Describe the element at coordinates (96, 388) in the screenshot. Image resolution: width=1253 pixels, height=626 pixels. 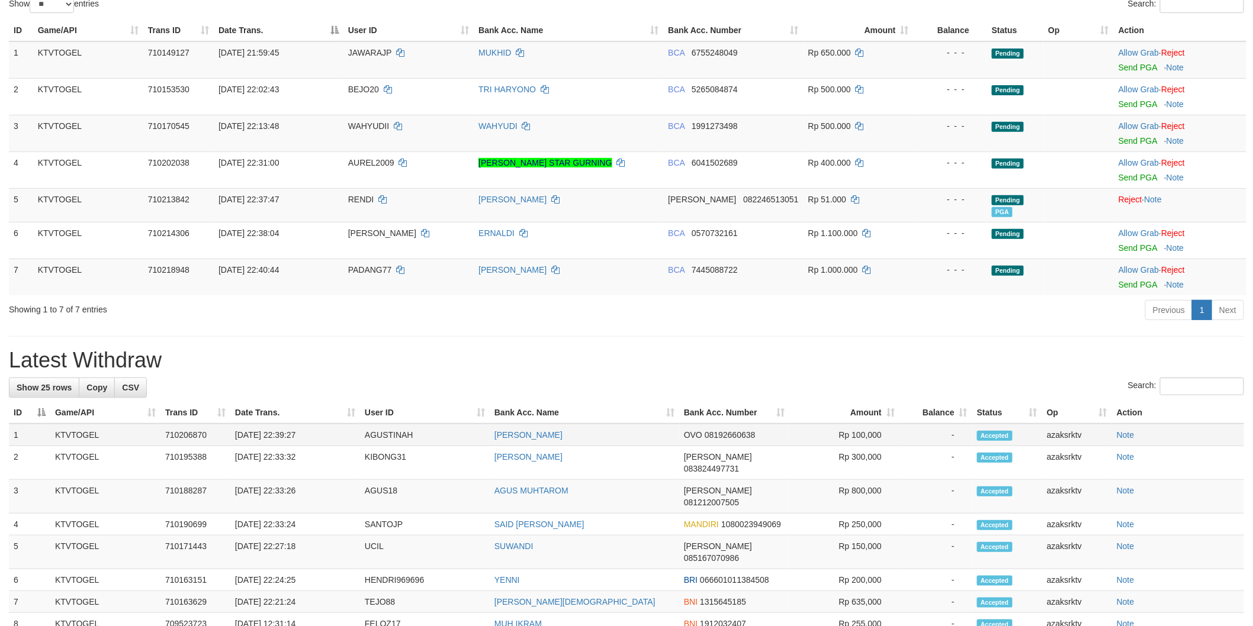
I see `span: Copy` at that location.